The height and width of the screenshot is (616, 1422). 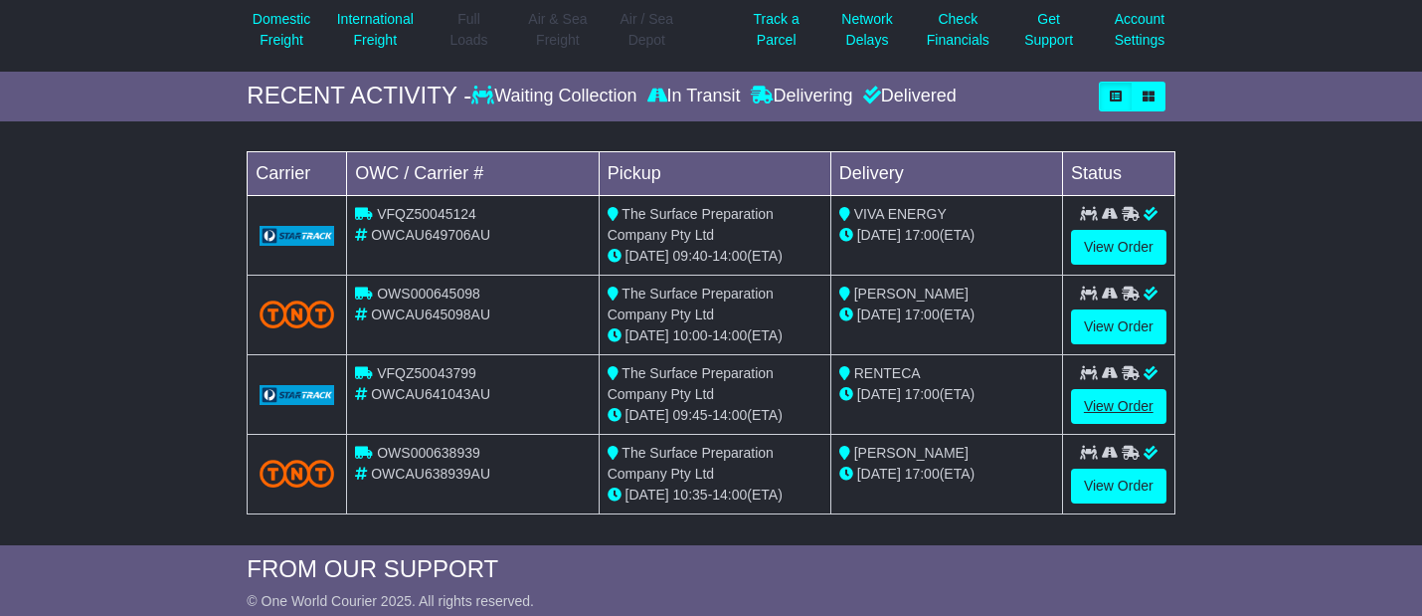 I want to click on p: Account Settings, so click(x=1140, y=30).